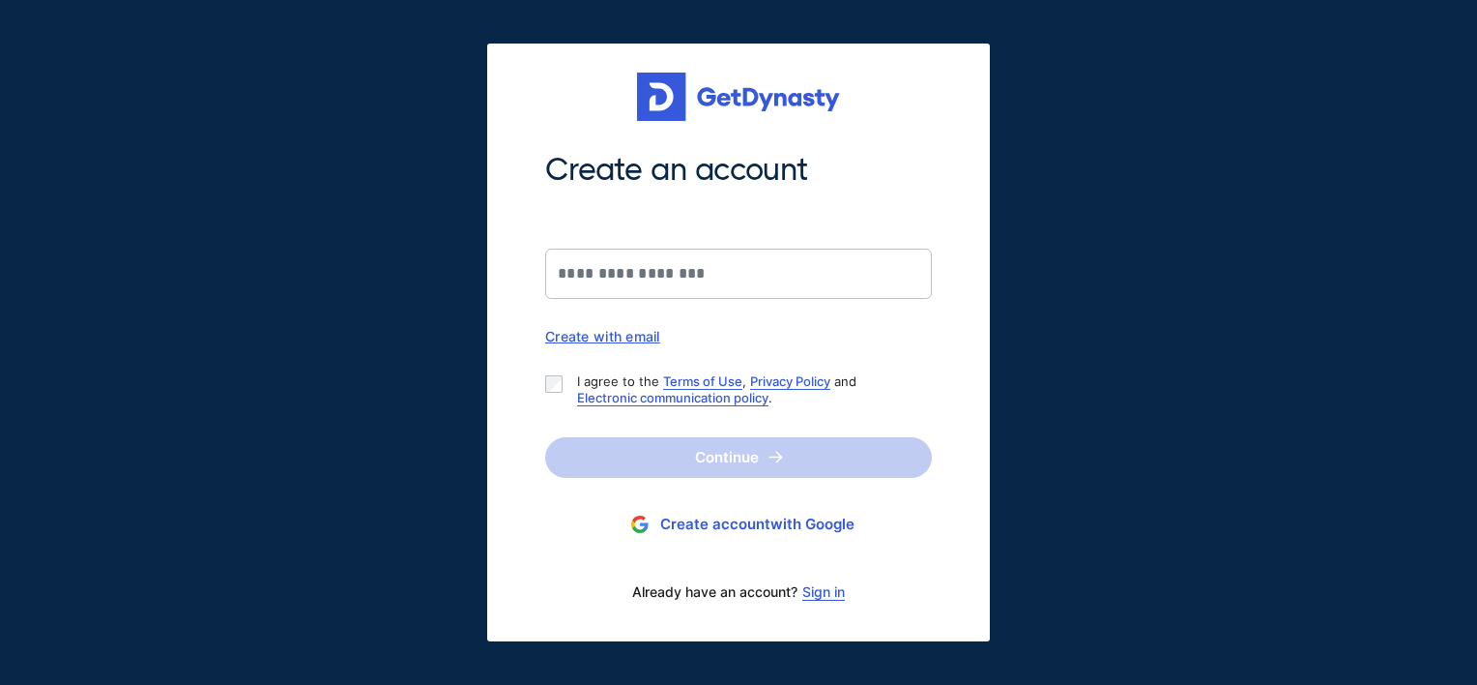 The height and width of the screenshot is (685, 1477). What do you see at coordinates (824, 592) in the screenshot?
I see `a: Sign in` at bounding box center [824, 592].